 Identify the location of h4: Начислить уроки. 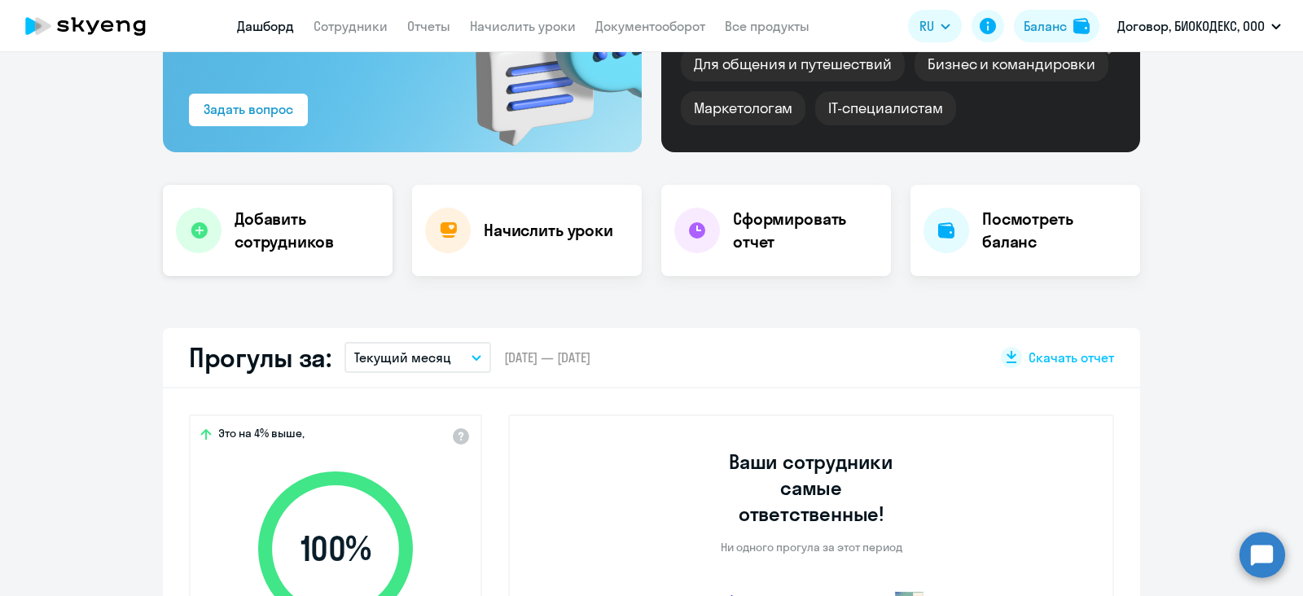
(548, 230).